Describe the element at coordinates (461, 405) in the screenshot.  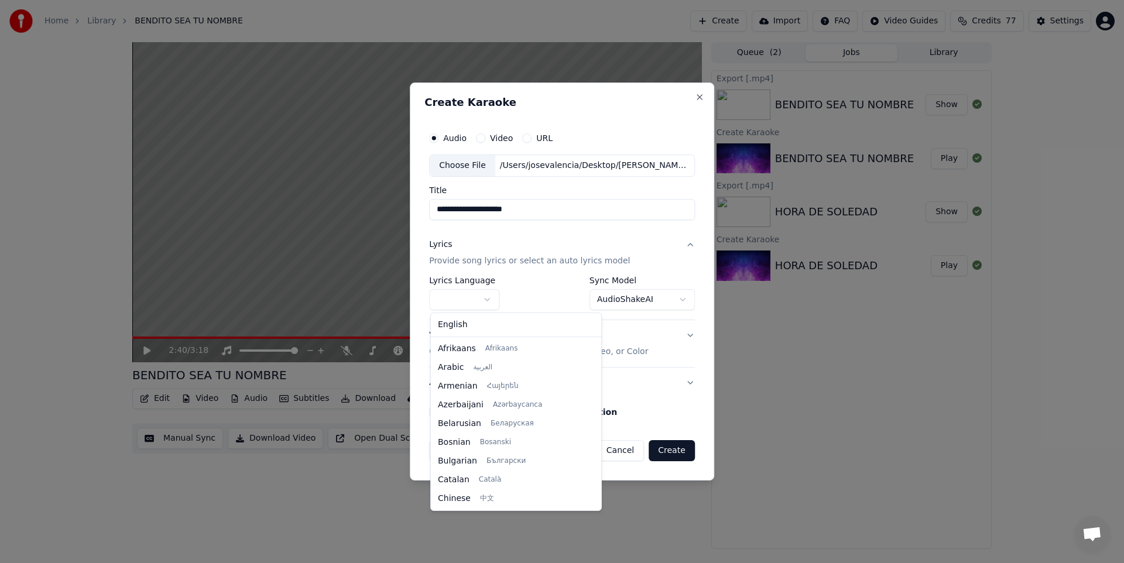
I see `span: Azerbaijani` at that location.